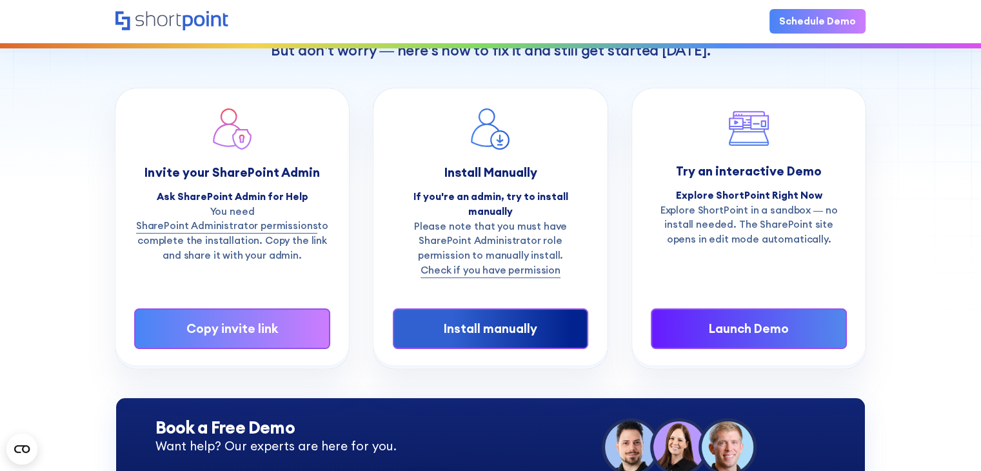  Describe the element at coordinates (491, 39) in the screenshot. I see `h1: You don’t have the to complete the installation of ShortPoint. But don’t worry — here’s how to fi...` at that location.